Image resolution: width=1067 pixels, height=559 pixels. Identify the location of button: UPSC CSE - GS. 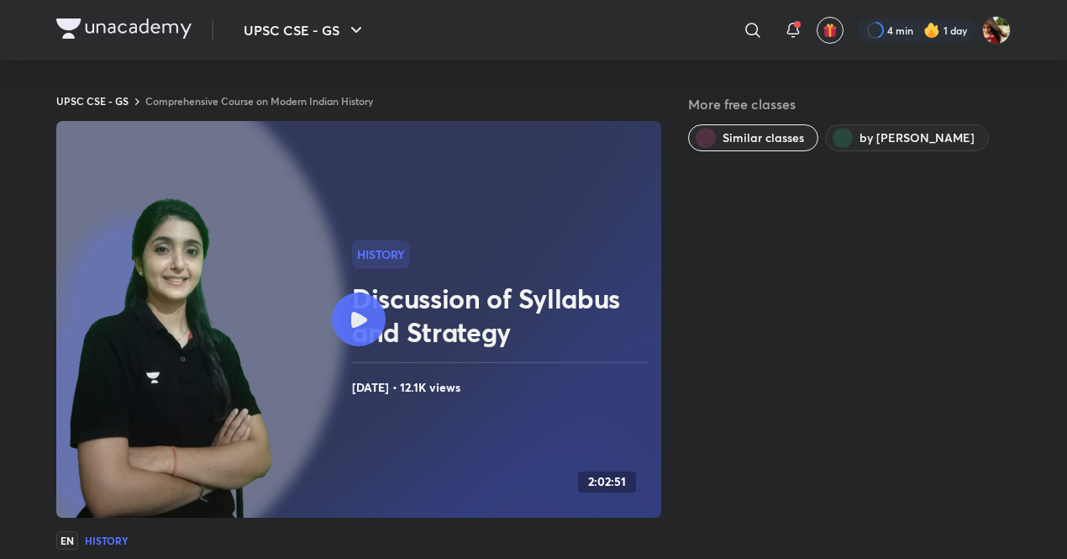
(305, 30).